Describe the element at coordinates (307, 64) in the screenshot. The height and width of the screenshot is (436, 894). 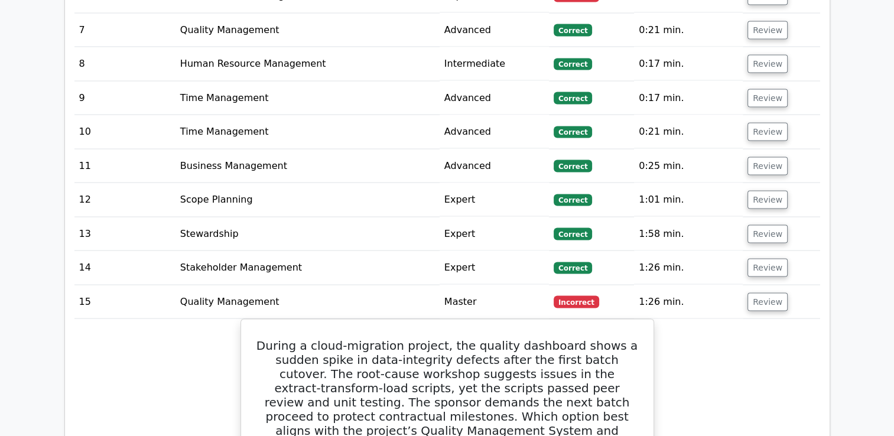
I see `td: Human Resource Management` at that location.